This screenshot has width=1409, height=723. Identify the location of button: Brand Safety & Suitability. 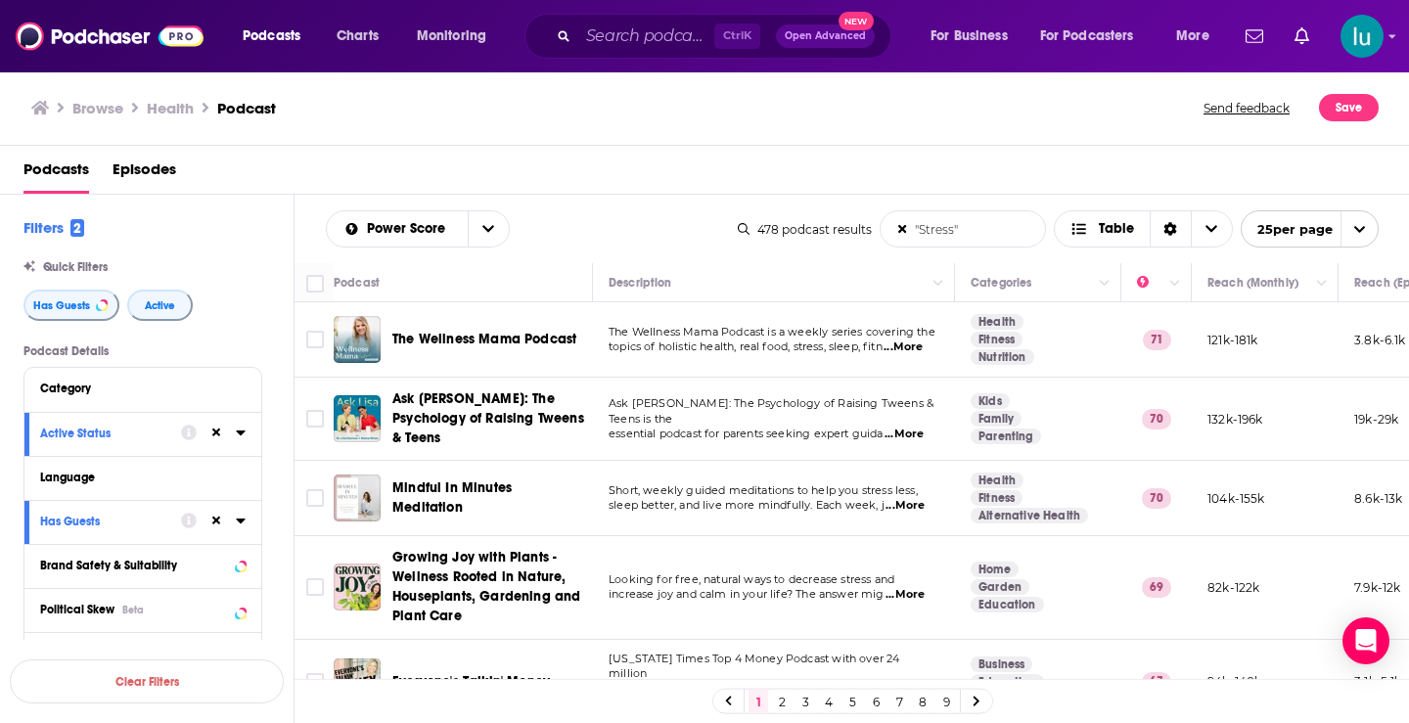
(143, 565).